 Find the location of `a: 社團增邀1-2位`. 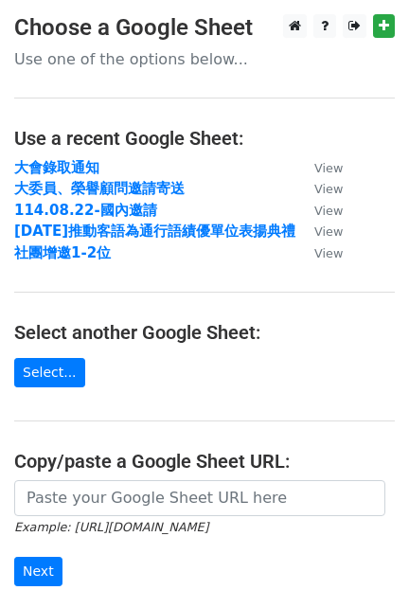

a: 社團增邀1-2位 is located at coordinates (63, 253).